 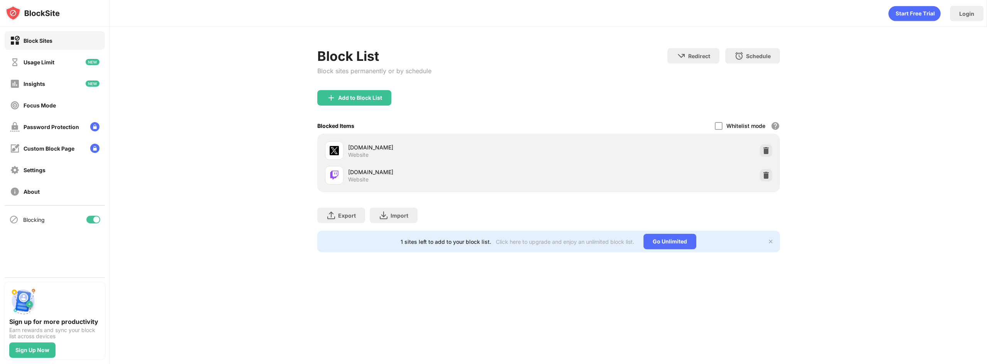 I want to click on div: Import, so click(x=399, y=215).